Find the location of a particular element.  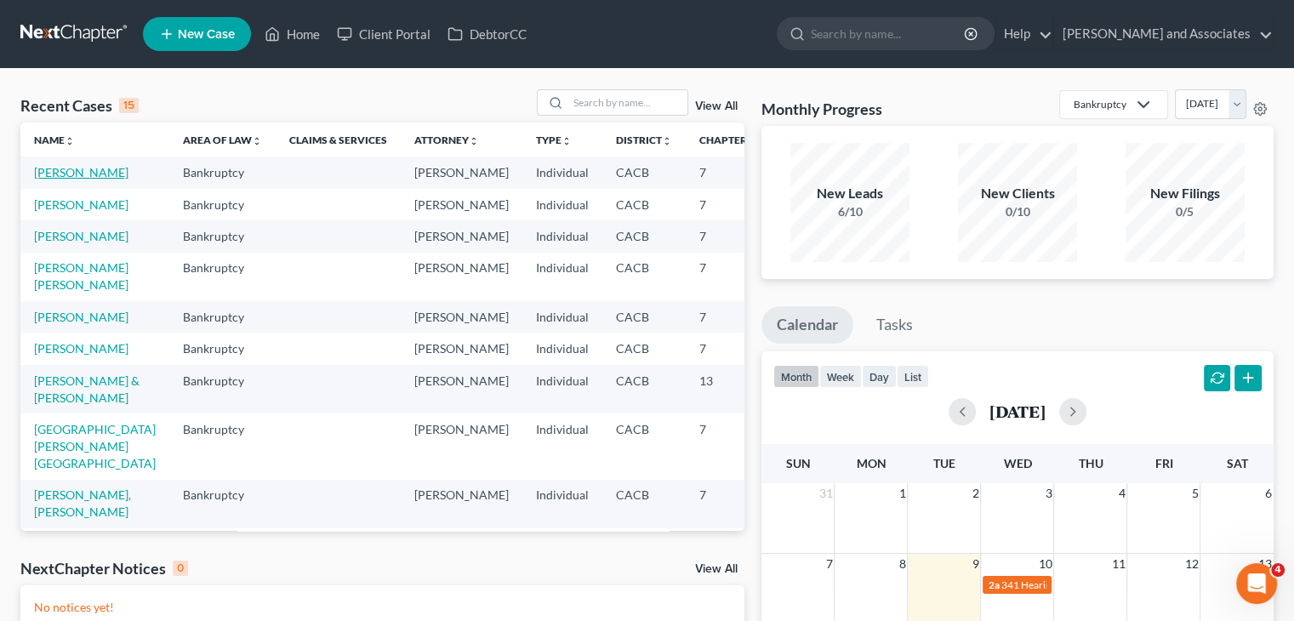

a: DebtorCC is located at coordinates (487, 34).